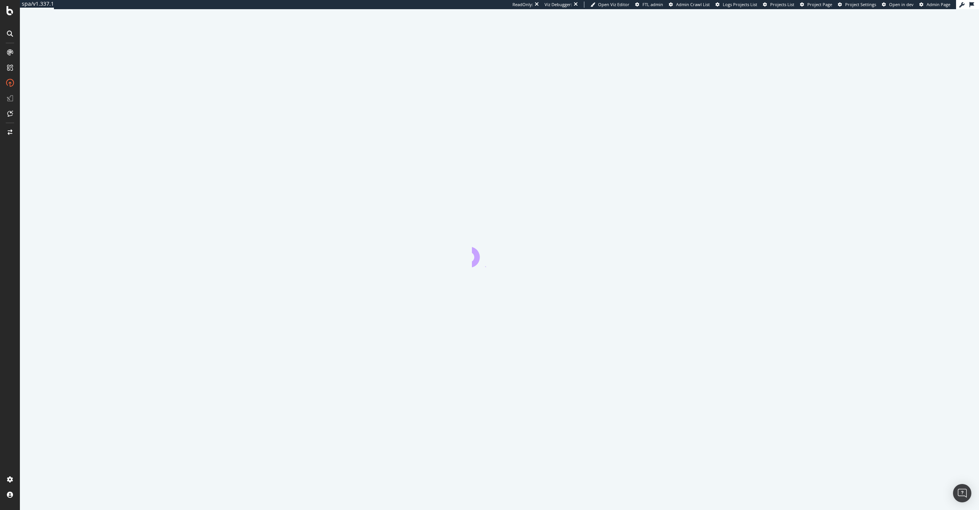 Image resolution: width=979 pixels, height=510 pixels. I want to click on a: Project Page, so click(816, 5).